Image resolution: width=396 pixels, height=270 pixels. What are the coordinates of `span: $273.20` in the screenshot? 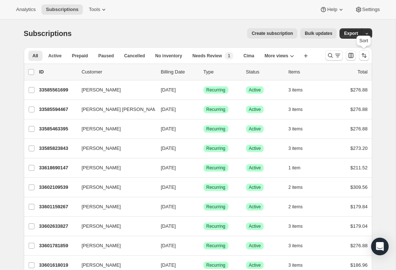 It's located at (359, 148).